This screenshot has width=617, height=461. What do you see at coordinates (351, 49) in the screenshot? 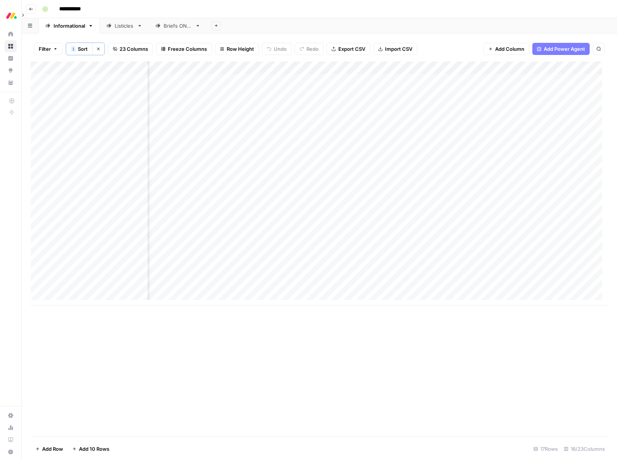
I see `span: Export CSV` at bounding box center [351, 49].